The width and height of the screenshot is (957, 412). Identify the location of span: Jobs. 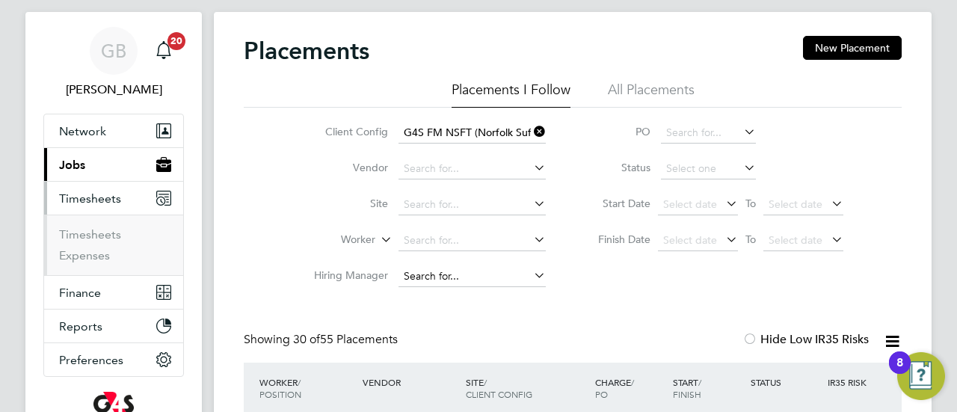
(72, 164).